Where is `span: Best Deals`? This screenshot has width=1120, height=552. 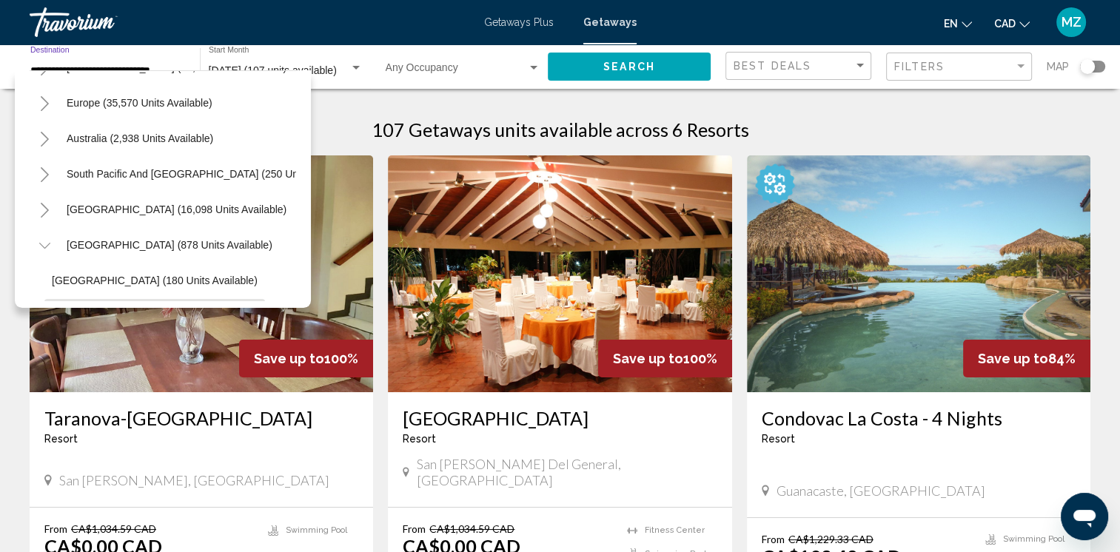 span: Best Deals is located at coordinates (772, 66).